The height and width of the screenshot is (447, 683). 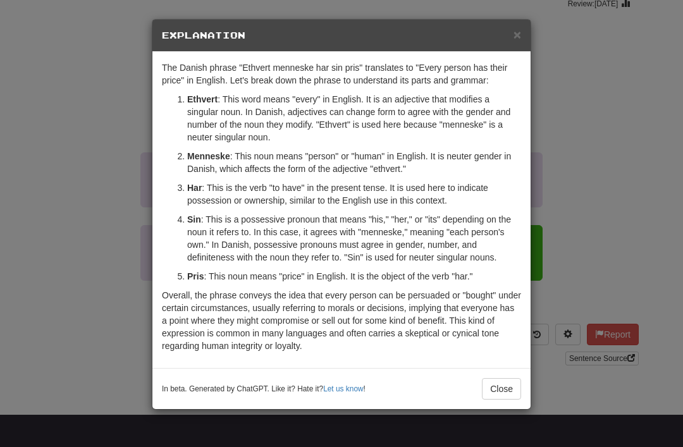 I want to click on strong: Ethvert, so click(x=202, y=99).